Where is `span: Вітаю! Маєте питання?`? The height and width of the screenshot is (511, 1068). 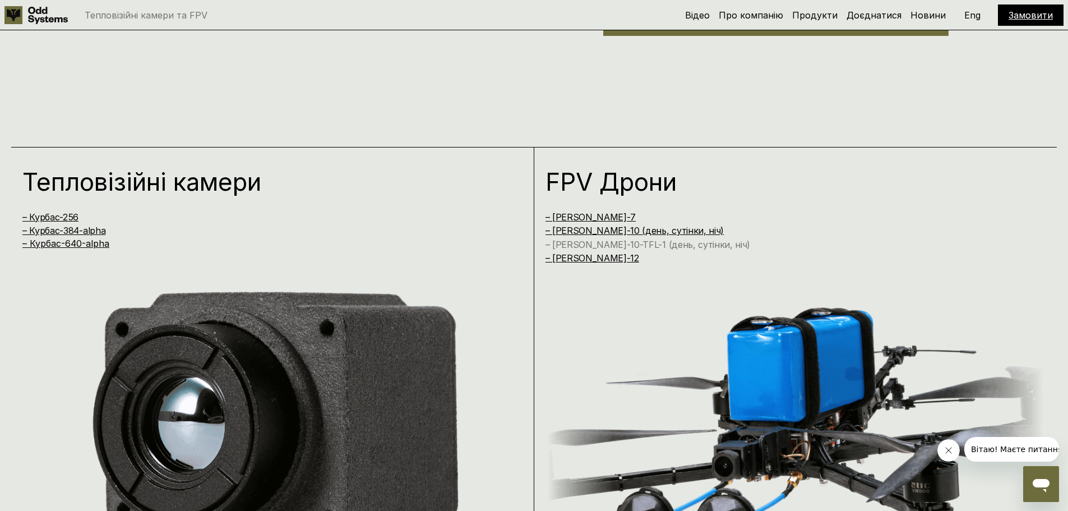 span: Вітаю! Маєте питання? is located at coordinates (54, 12).